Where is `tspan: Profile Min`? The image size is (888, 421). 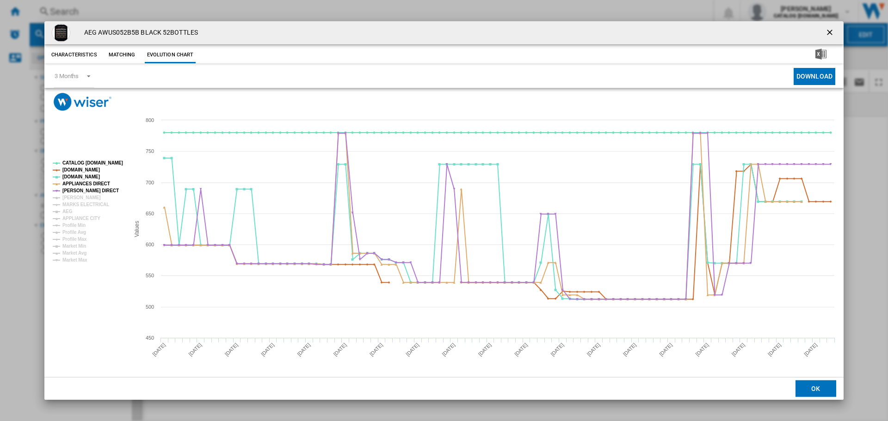
tspan: Profile Min is located at coordinates (74, 225).